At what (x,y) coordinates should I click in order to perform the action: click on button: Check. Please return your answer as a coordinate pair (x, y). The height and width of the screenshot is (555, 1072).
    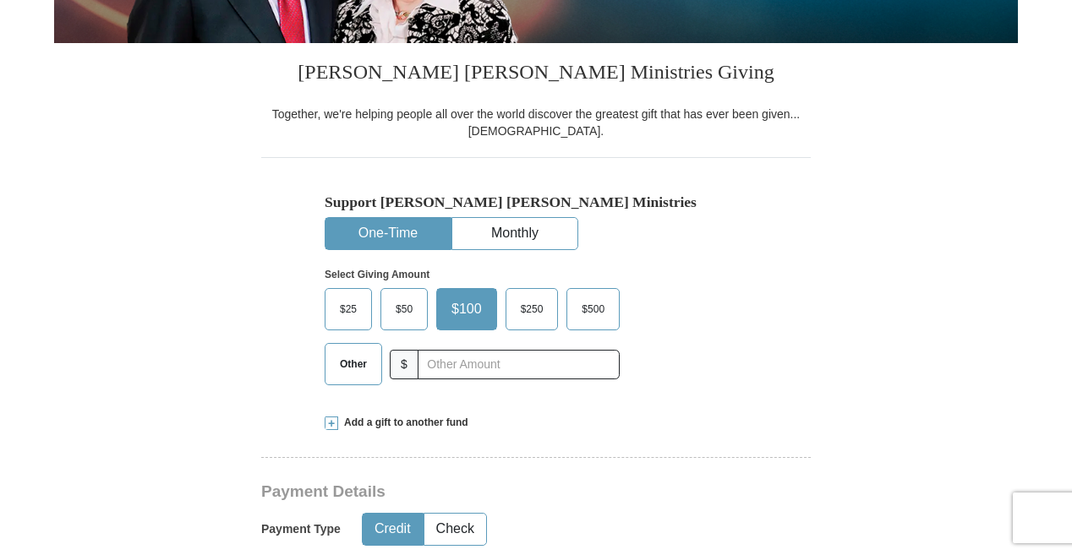
    Looking at the image, I should click on (455, 529).